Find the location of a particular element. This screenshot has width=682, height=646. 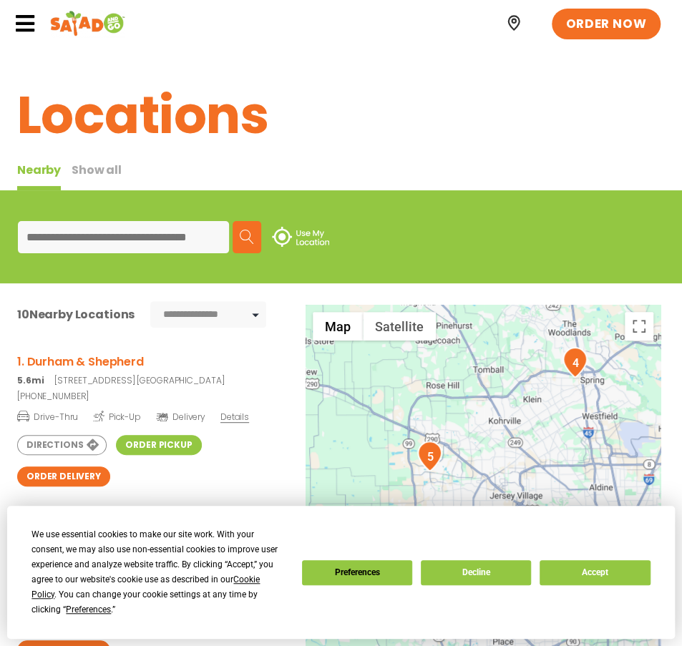

span: Pick-Up is located at coordinates (117, 417).